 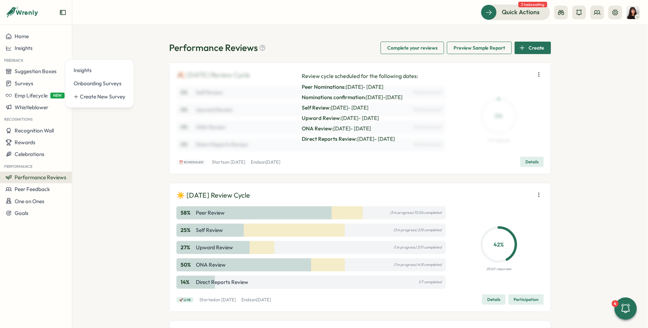 What do you see at coordinates (22, 36) in the screenshot?
I see `span: Home` at bounding box center [22, 36].